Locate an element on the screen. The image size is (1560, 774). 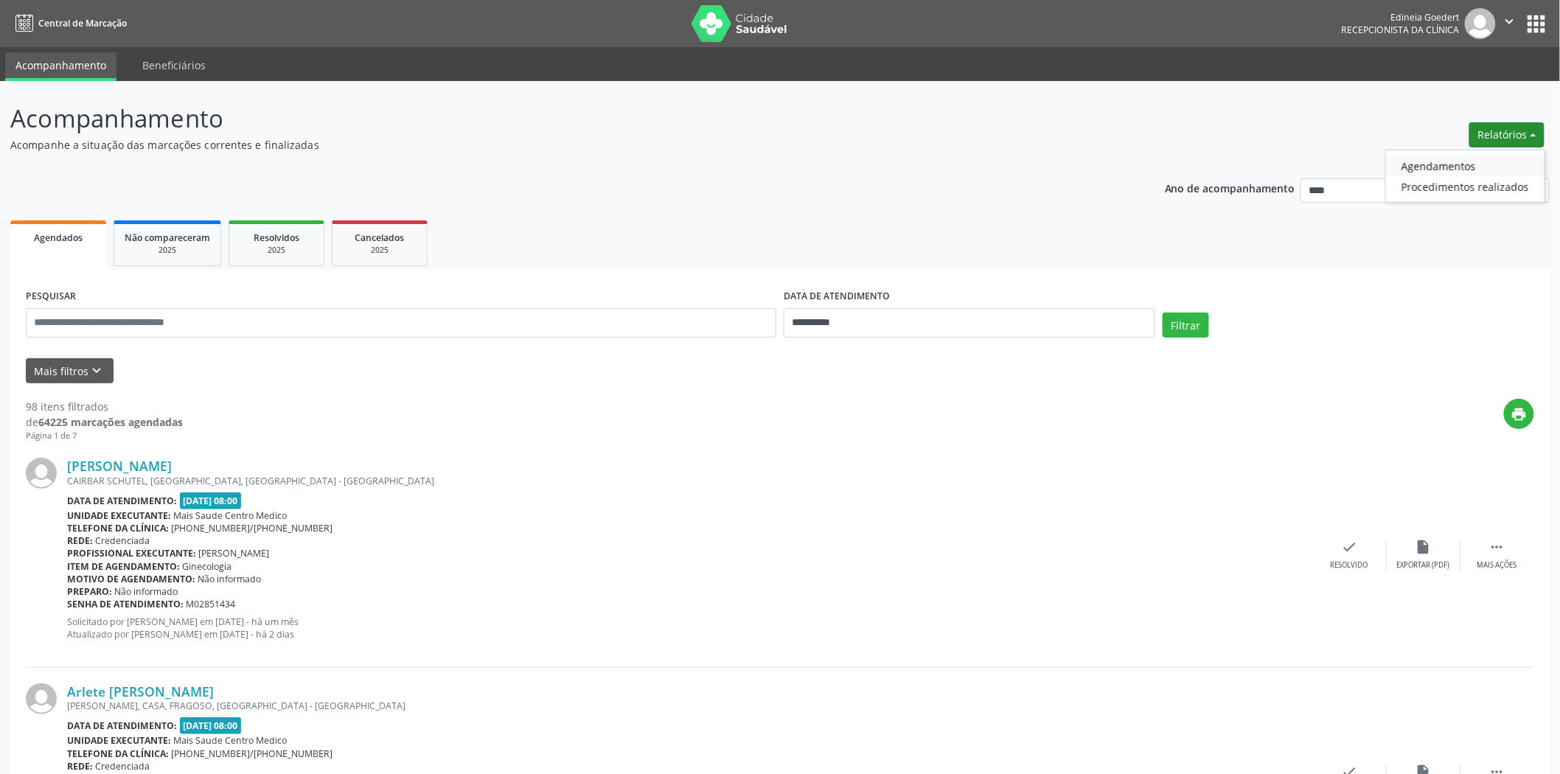
span: M02851434 is located at coordinates (211, 604).